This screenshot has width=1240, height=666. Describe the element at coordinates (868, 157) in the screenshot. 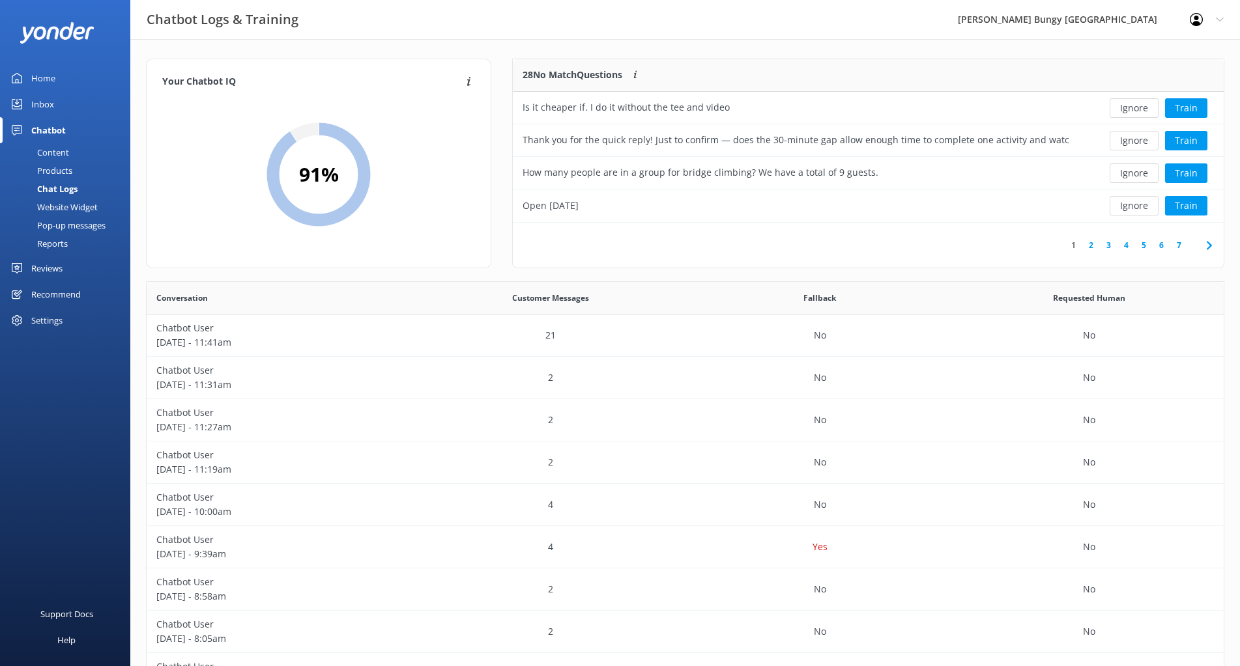

I see `div: grid` at that location.